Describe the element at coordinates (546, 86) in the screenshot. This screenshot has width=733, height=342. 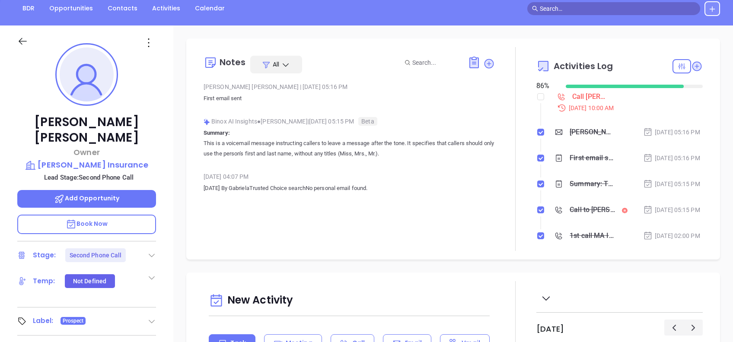
I see `div: 86 %` at that location.